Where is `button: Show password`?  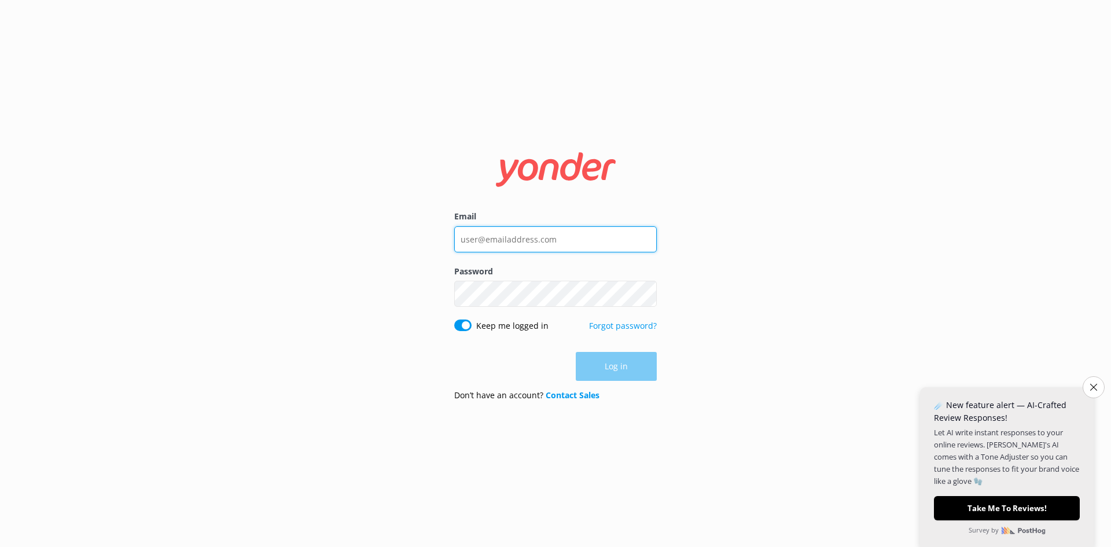
button: Show password is located at coordinates (645, 294).